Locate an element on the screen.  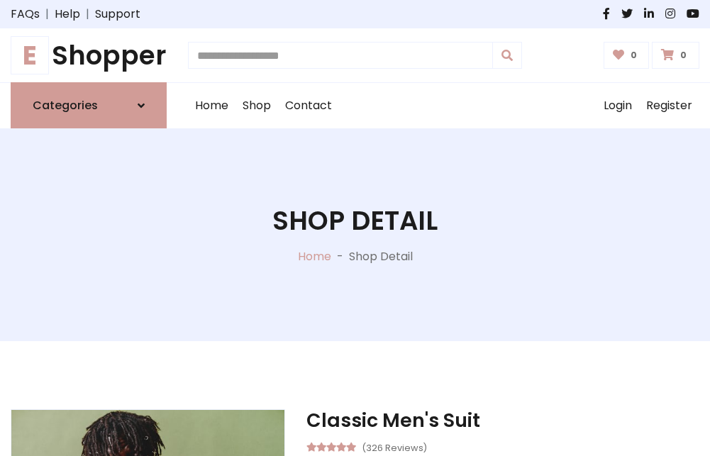
a: EShopper is located at coordinates (89, 55).